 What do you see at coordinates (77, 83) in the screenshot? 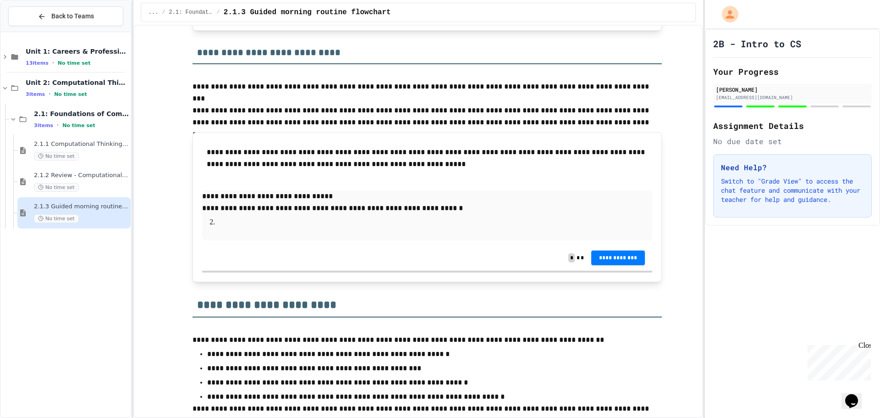
I see `span: Unit 2: Computational Thinking & Problem-Solving` at bounding box center [77, 83].